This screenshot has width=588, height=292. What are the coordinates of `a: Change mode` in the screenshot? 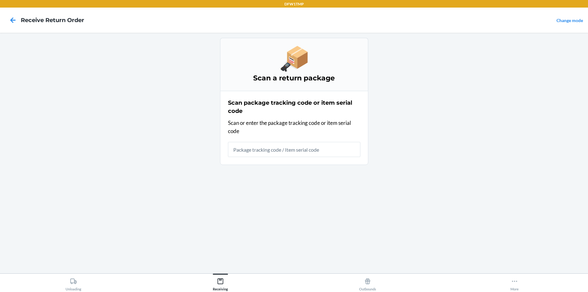 It's located at (570, 20).